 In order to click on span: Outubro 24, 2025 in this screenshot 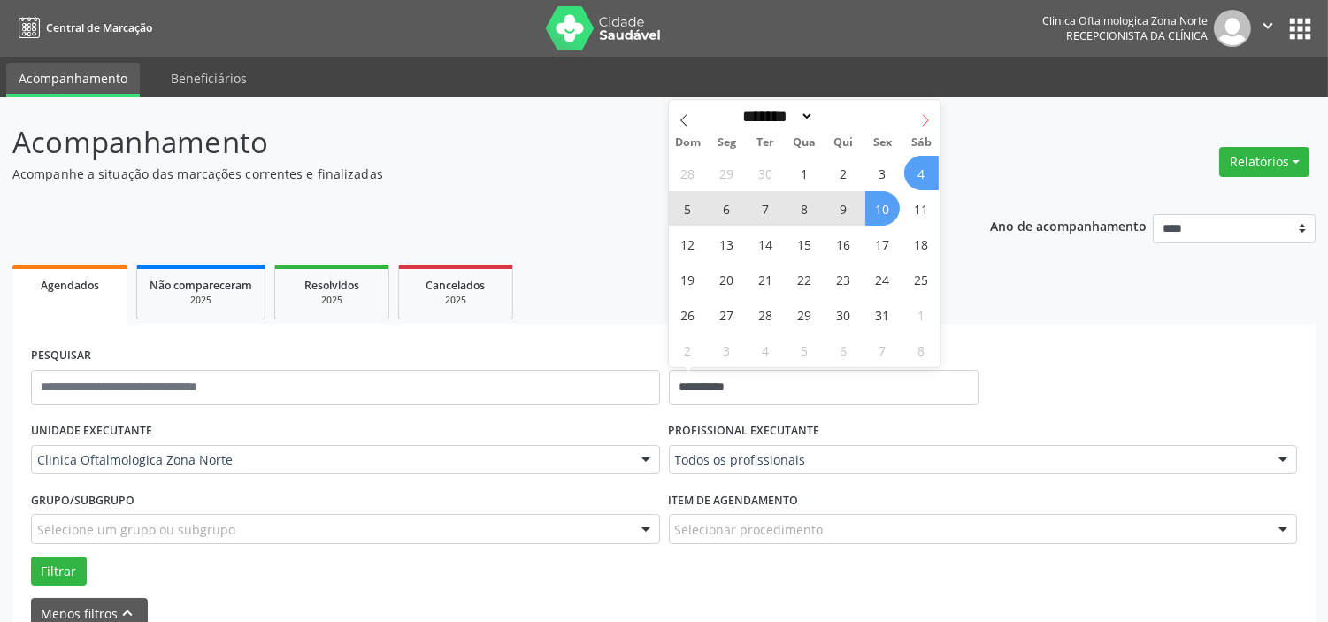, I will do `click(882, 279)`.